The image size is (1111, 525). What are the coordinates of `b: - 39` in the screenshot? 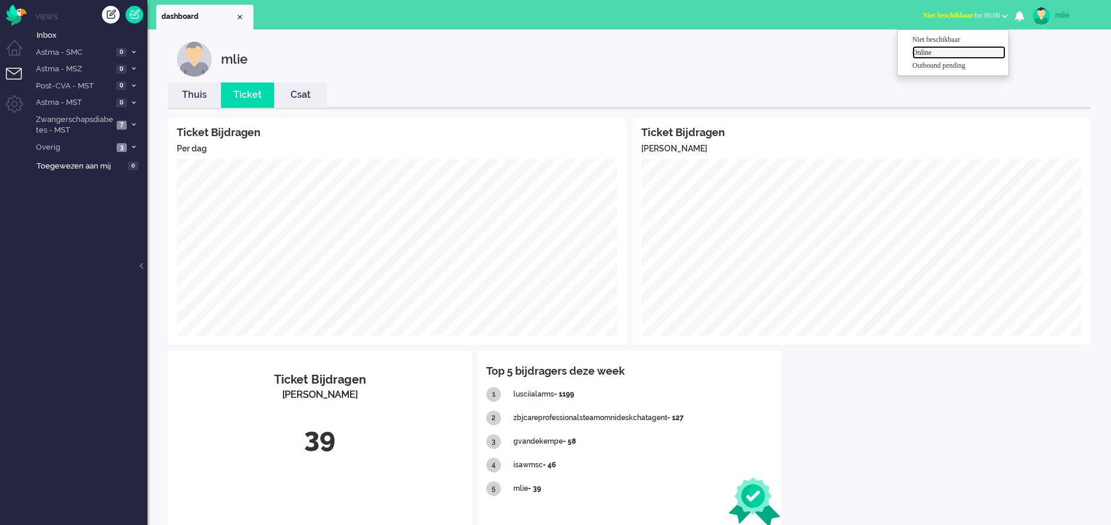 It's located at (534, 488).